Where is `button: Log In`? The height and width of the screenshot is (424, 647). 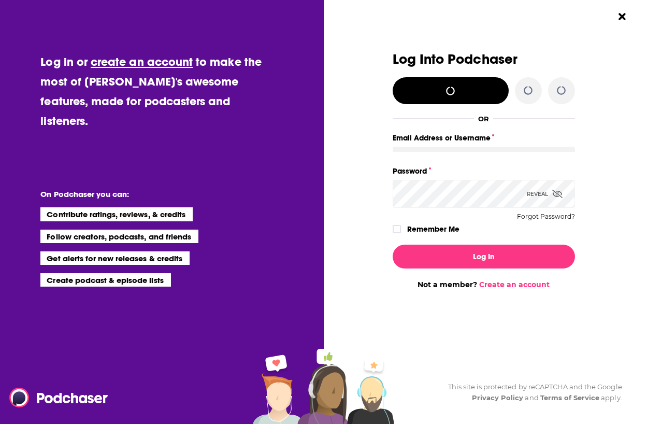 button: Log In is located at coordinates (484, 257).